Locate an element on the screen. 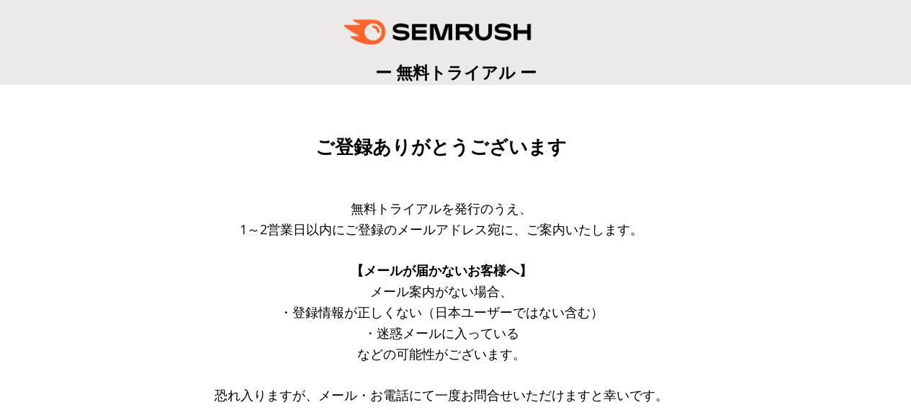  span: などの可能性がございます。 is located at coordinates (441, 354).